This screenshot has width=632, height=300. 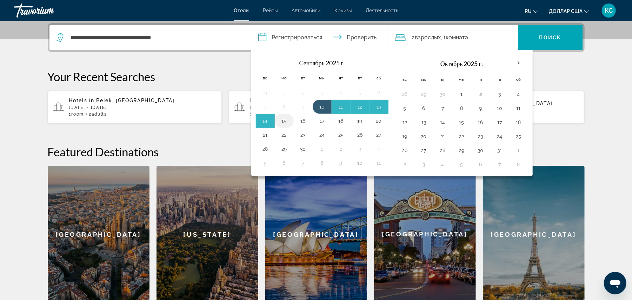 I want to click on button: Даты заезда и выезда, so click(x=320, y=38).